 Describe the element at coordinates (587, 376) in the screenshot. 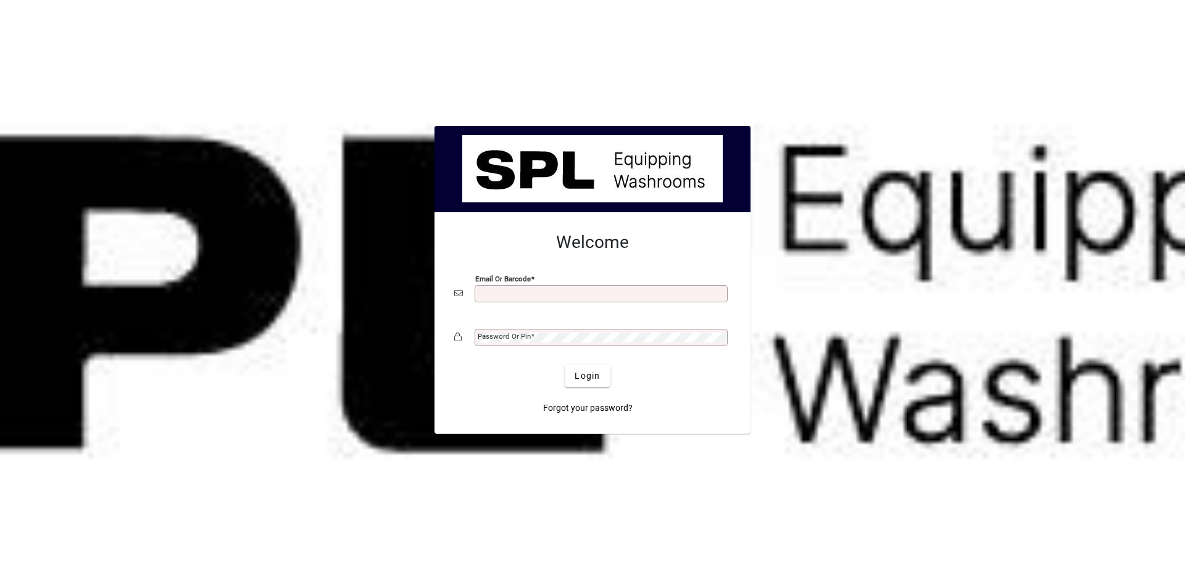

I see `button: Login` at that location.